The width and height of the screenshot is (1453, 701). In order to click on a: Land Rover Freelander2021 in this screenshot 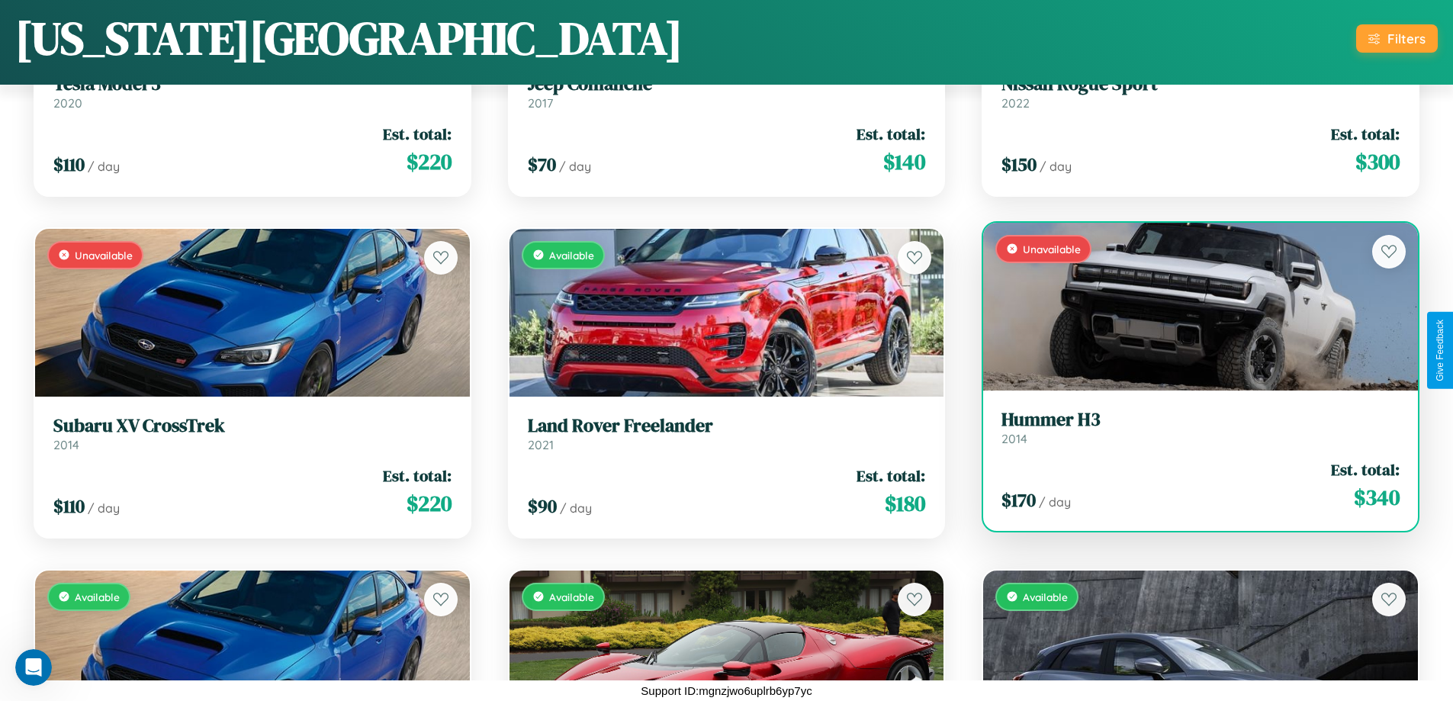, I will do `click(727, 433)`.